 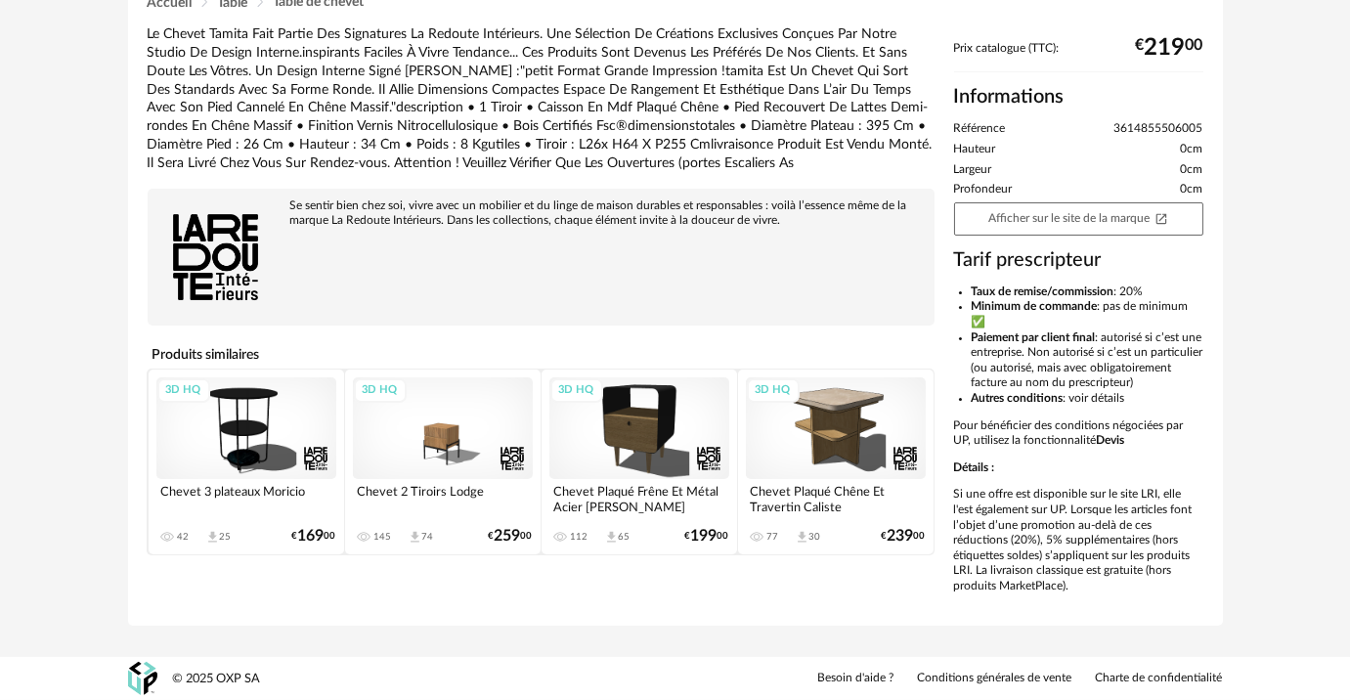 I want to click on p: Pour bénéficier des conditions négociées par UP, utilisez la fonctionnalité, so click(x=1078, y=433).